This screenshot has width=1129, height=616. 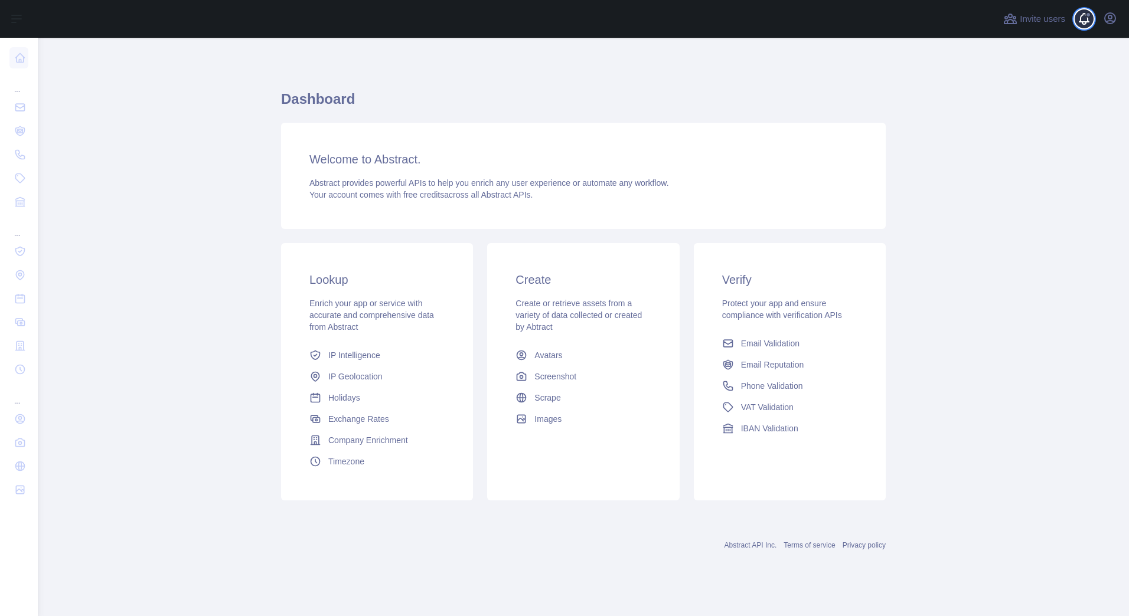 What do you see at coordinates (377, 440) in the screenshot?
I see `a: Company Enrichment` at bounding box center [377, 440].